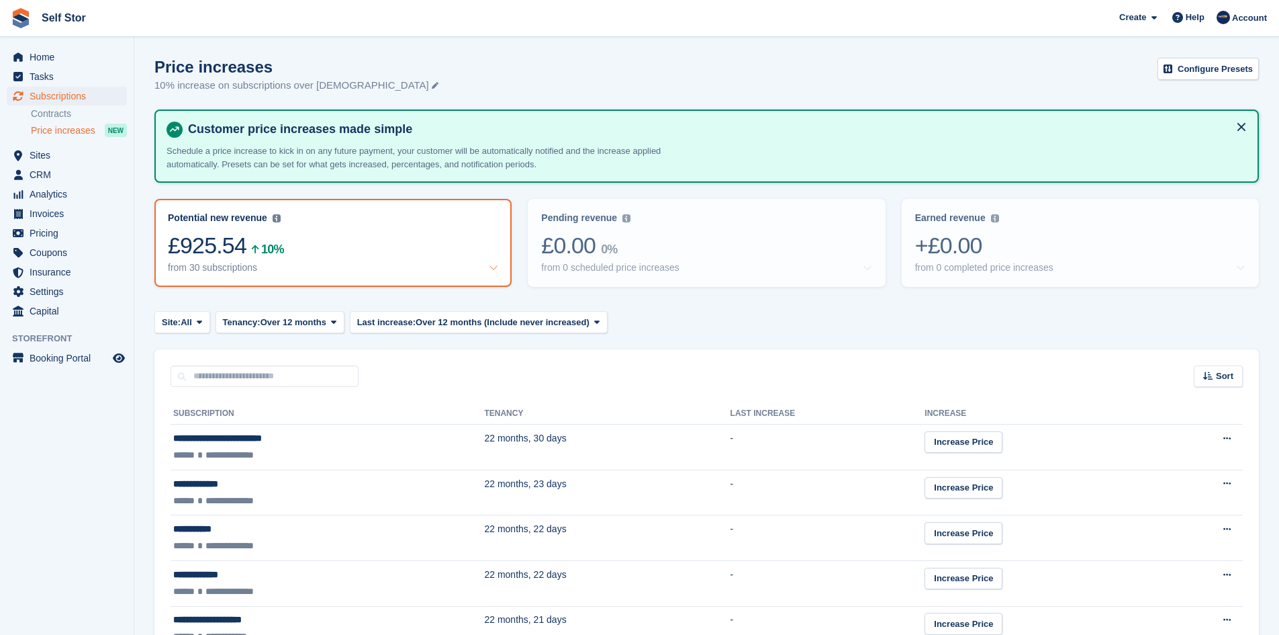  What do you see at coordinates (70, 175) in the screenshot?
I see `span: CRM` at bounding box center [70, 175].